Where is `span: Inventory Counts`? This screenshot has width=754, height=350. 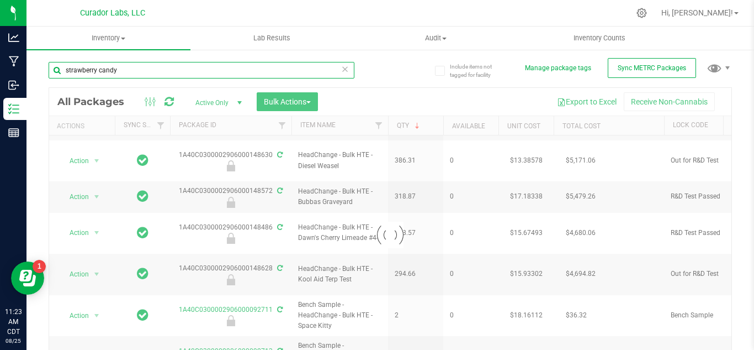 span: Inventory Counts is located at coordinates (600, 38).